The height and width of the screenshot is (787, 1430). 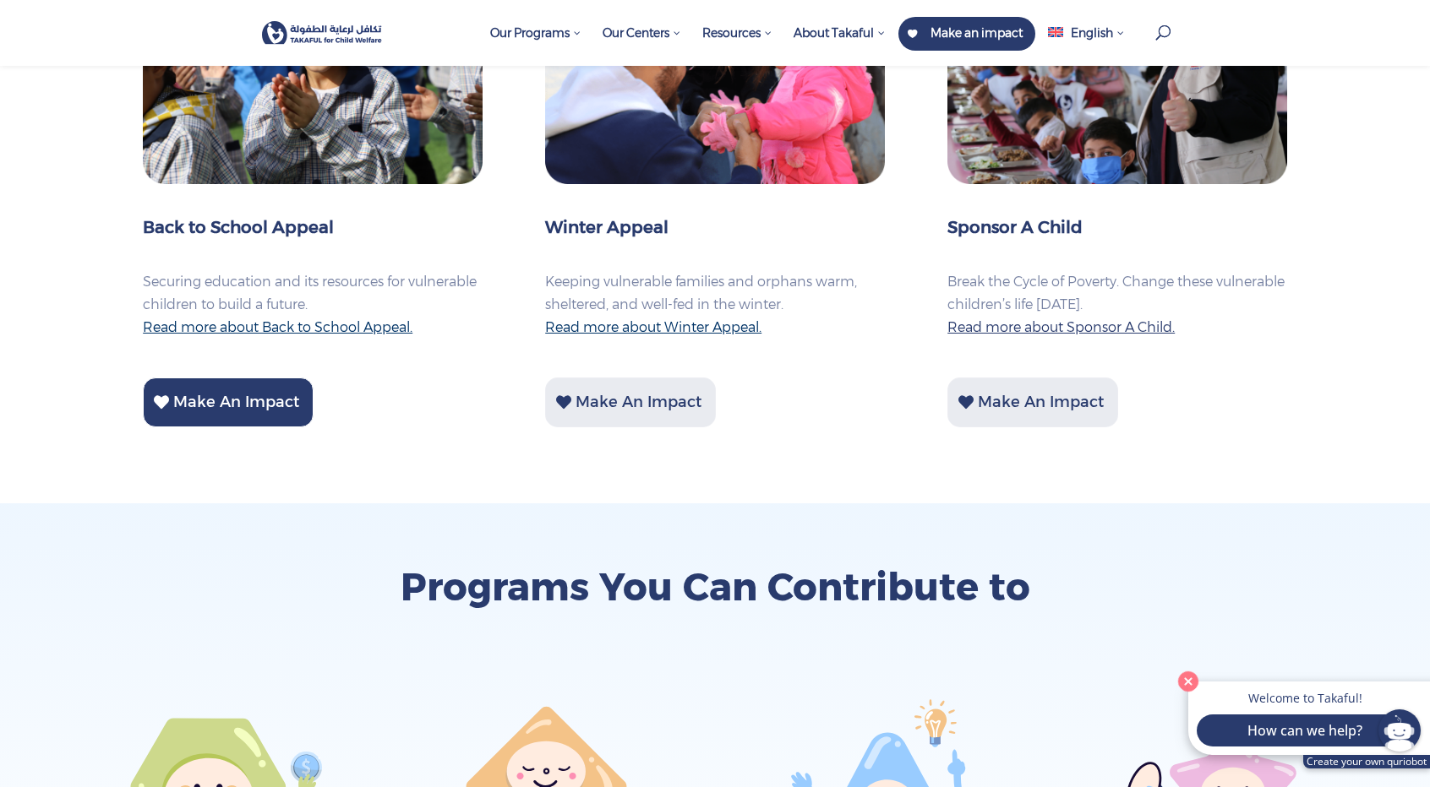 I want to click on a: Make an impact, so click(x=967, y=34).